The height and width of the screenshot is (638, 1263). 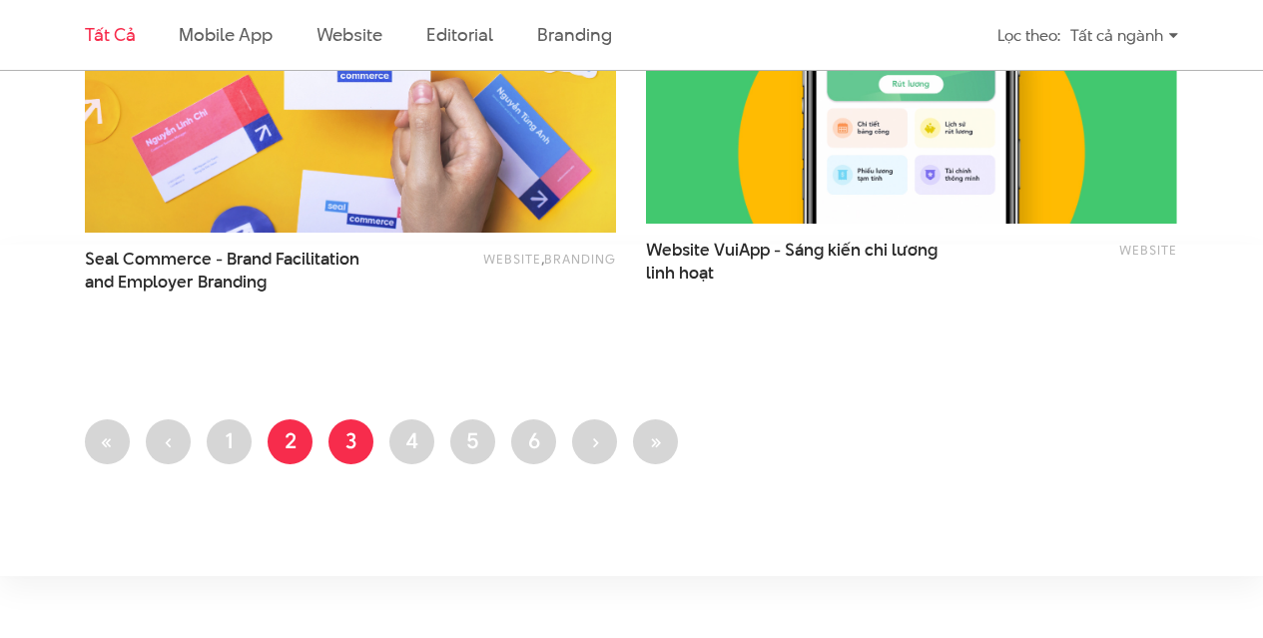 I want to click on a: Seal Commerce - Brand Facilitationand Employer Branding, so click(x=231, y=271).